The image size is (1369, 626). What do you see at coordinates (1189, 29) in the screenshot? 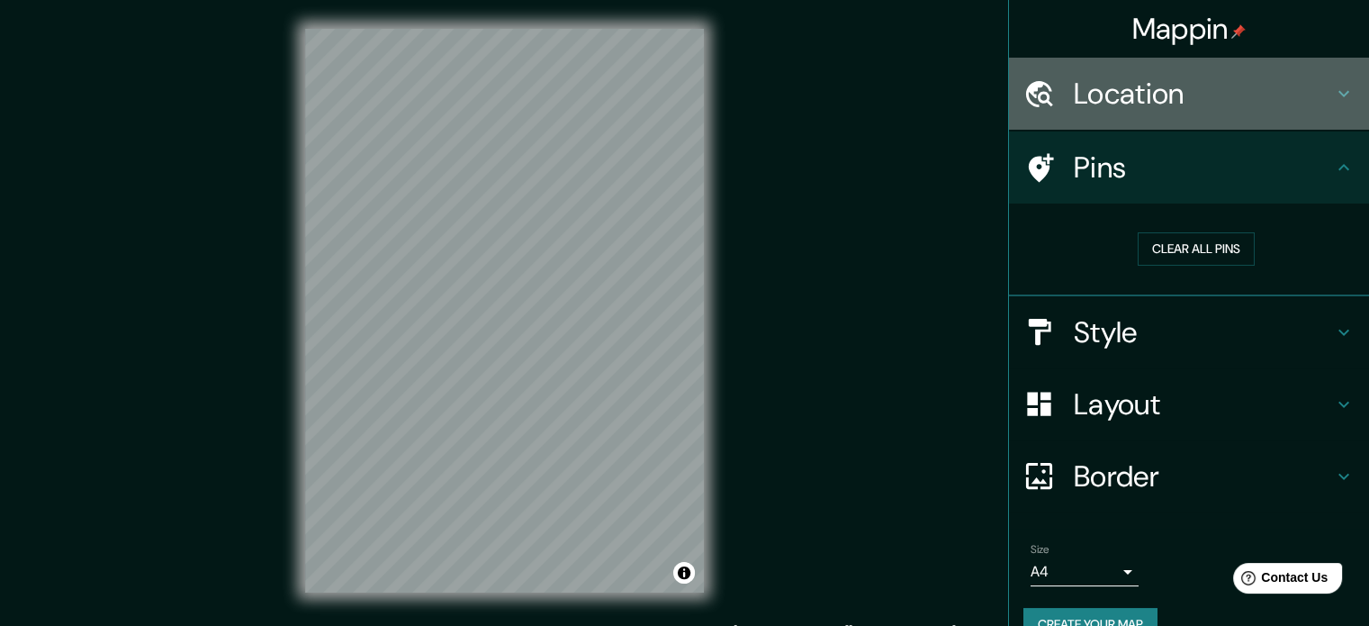
I see `h4: Mappin` at bounding box center [1189, 29].